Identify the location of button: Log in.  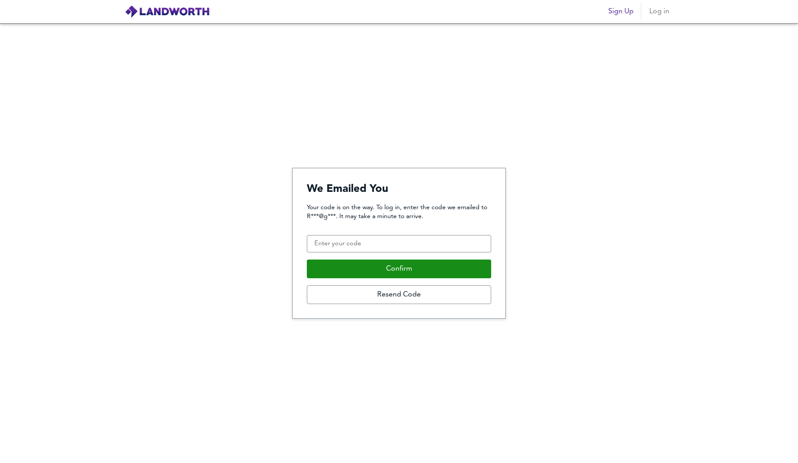
(659, 12).